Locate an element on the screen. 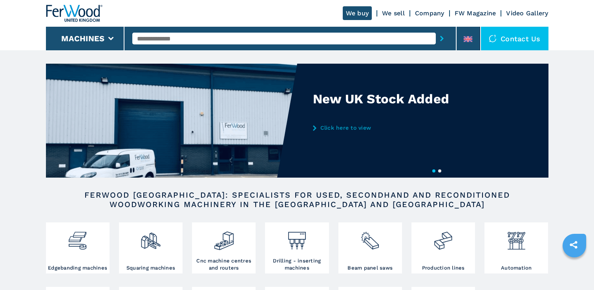 This screenshot has height=290, width=594. a: Company is located at coordinates (429, 13).